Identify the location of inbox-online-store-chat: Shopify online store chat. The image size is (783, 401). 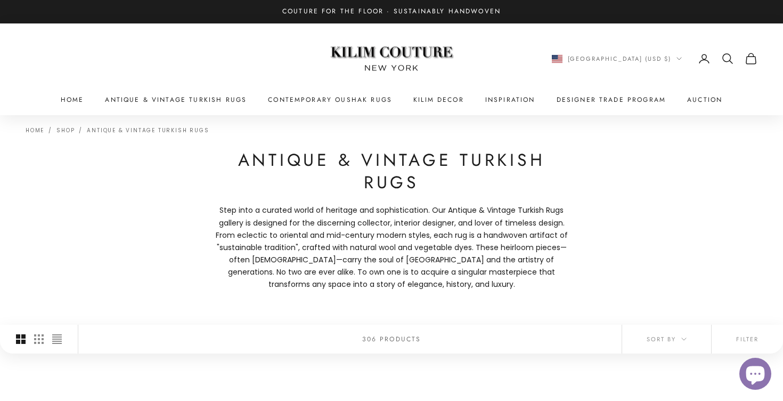
(755, 374).